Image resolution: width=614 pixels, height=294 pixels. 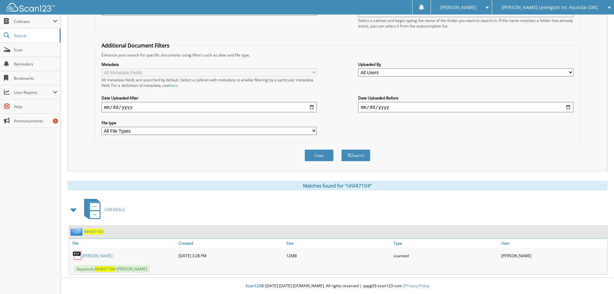 I want to click on input: start, so click(x=209, y=107).